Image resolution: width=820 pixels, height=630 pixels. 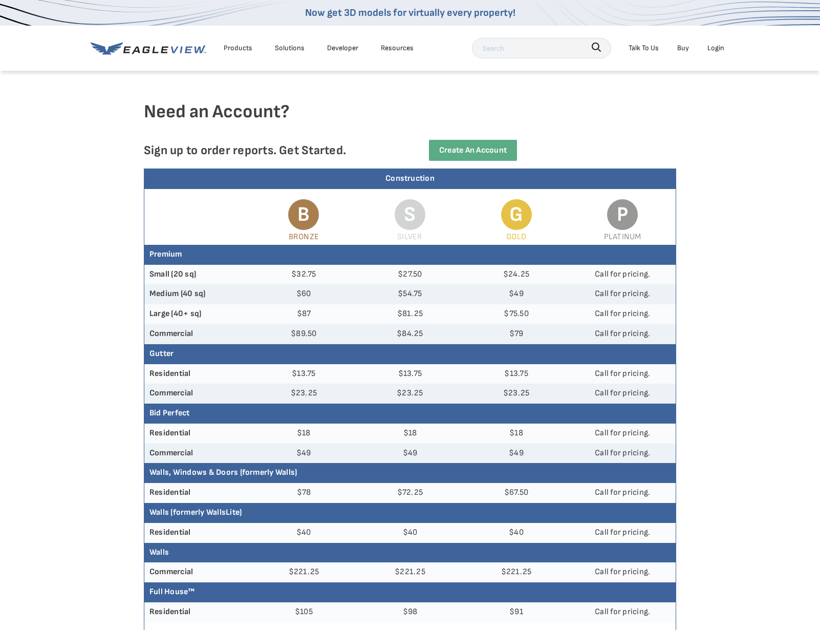 I want to click on td: $91, so click(x=517, y=612).